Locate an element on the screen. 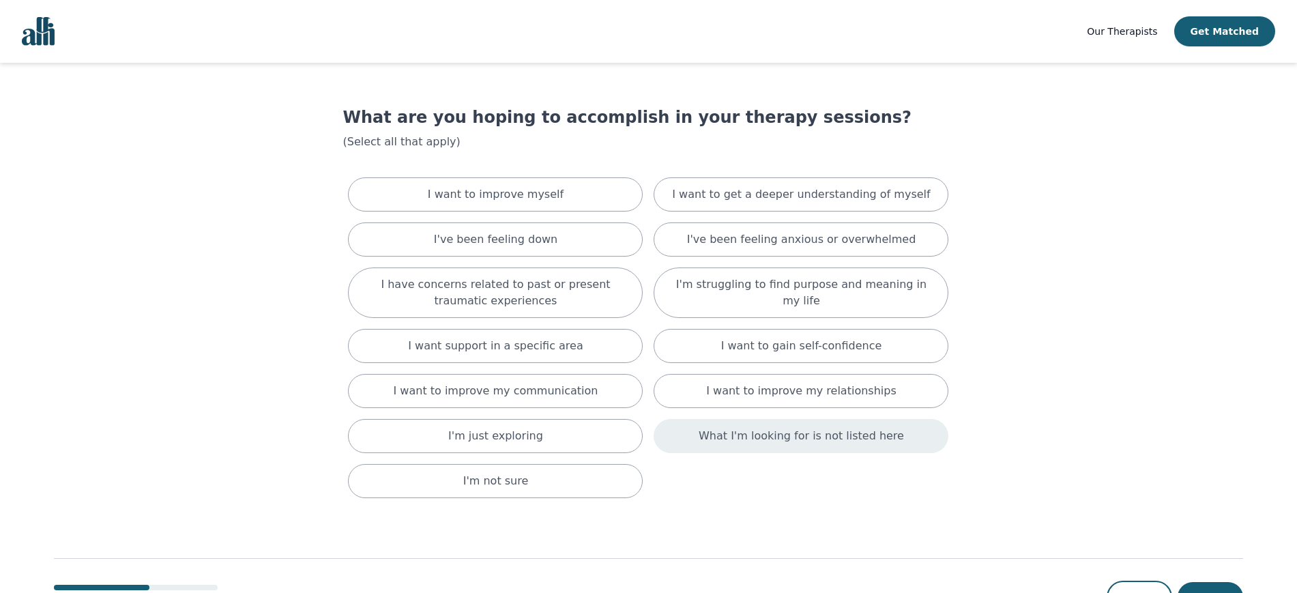 The height and width of the screenshot is (593, 1297). button: Get Matched is located at coordinates (1225, 31).